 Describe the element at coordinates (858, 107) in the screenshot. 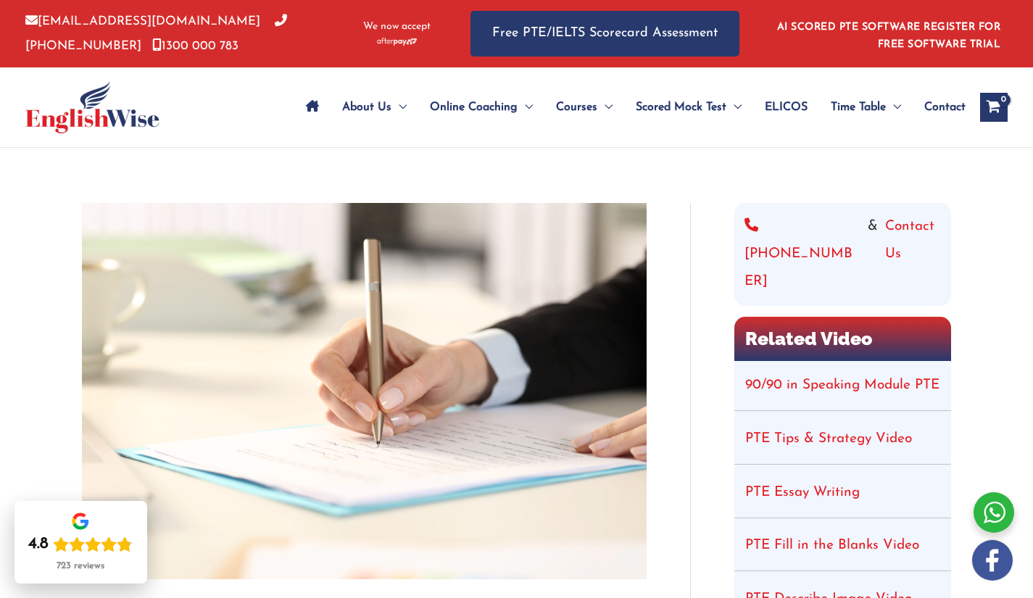

I see `span: Time Table` at that location.